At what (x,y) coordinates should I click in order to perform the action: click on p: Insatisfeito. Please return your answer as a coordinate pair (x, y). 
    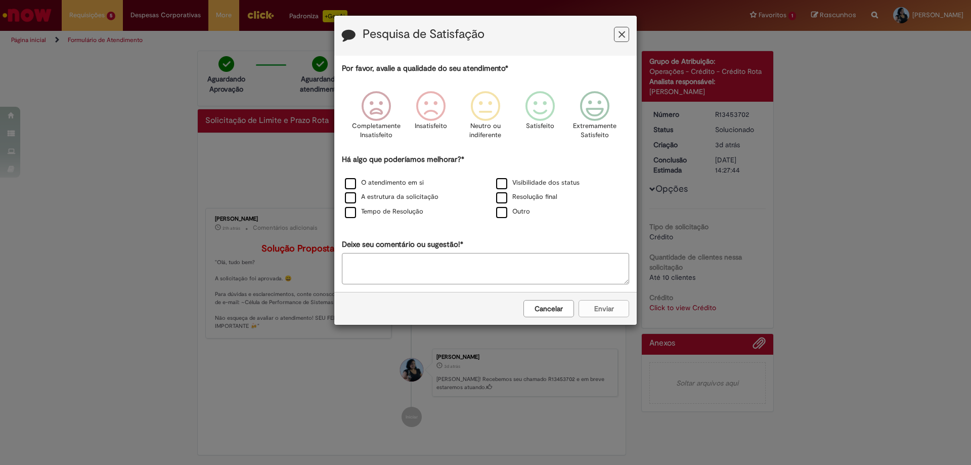
    Looking at the image, I should click on (431, 126).